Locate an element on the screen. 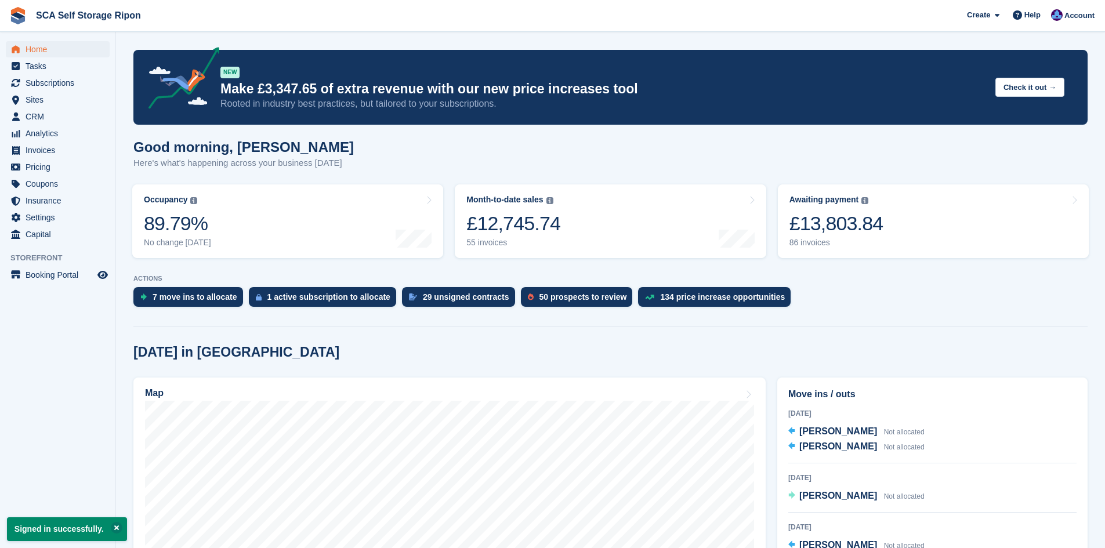  span: Storefront is located at coordinates (63, 258).